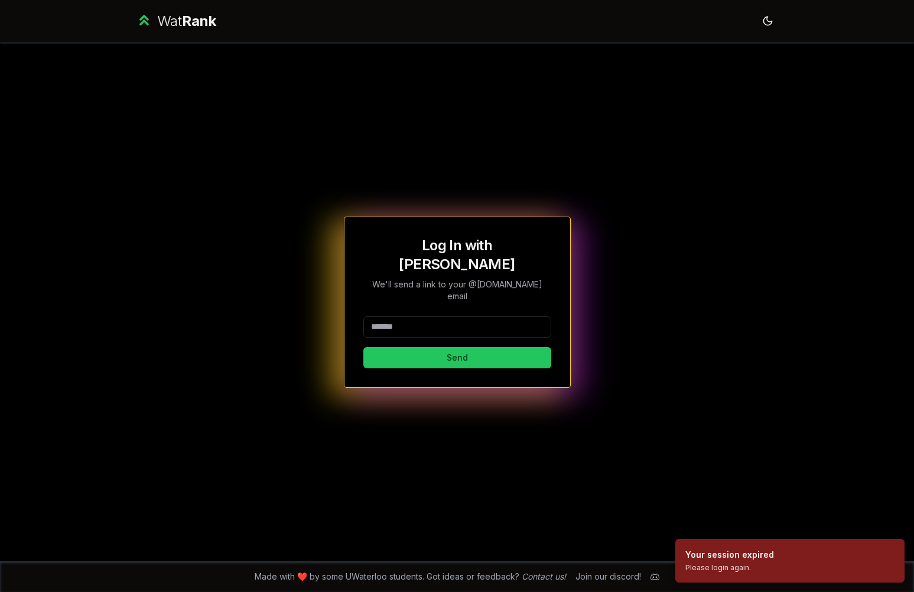  I want to click on div: Join our discord!, so click(608, 577).